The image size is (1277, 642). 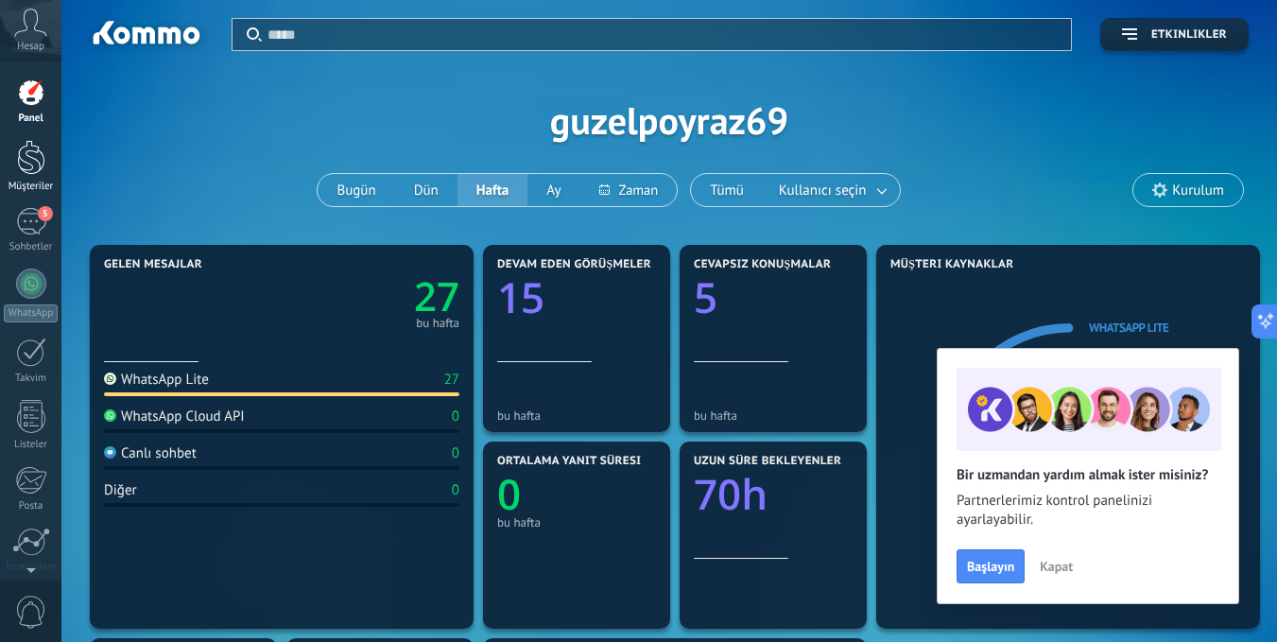 I want to click on h2: Bir uzmandan yardım almak ister misiniz?, so click(x=1088, y=474).